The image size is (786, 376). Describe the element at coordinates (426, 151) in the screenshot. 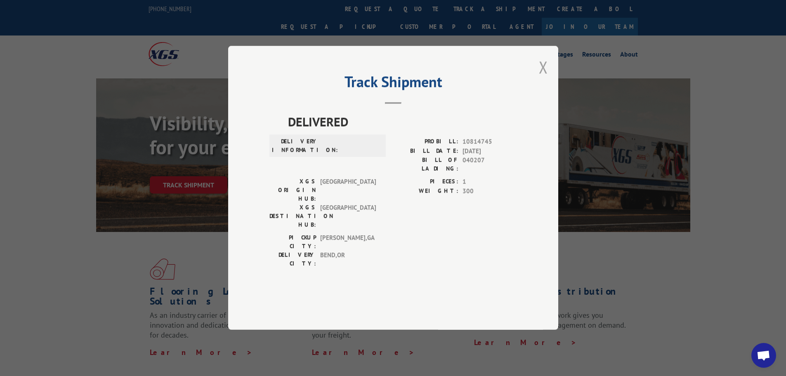

I see `label: BILL DATE:` at that location.